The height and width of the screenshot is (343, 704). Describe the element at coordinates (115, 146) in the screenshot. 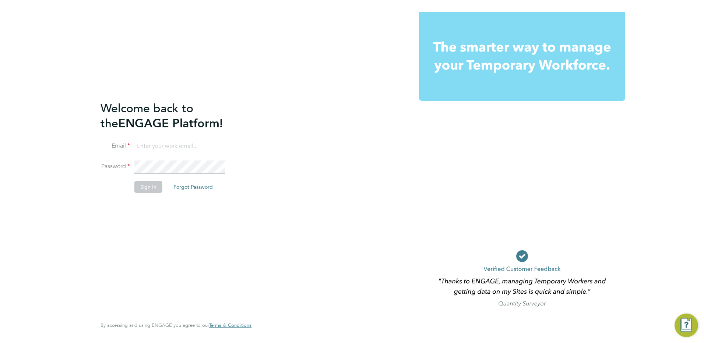

I see `label: Email` at that location.